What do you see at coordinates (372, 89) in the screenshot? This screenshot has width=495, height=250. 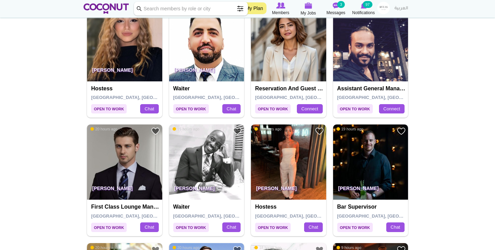 I see `h4: Assistant General Manager` at bounding box center [372, 89].